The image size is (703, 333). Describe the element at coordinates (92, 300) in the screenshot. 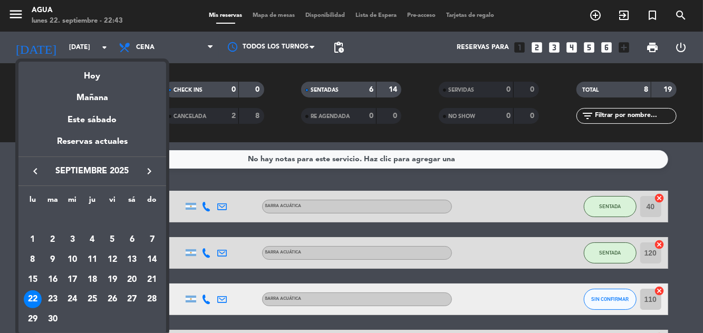

I see `td: 25 de septiembre de 2025` at that location.